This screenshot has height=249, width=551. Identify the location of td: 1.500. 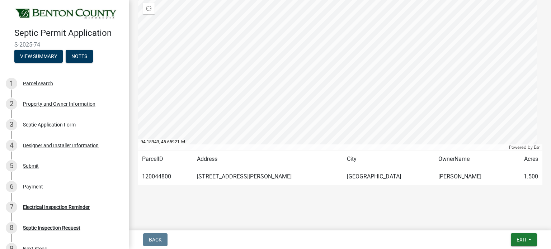
(526, 177).